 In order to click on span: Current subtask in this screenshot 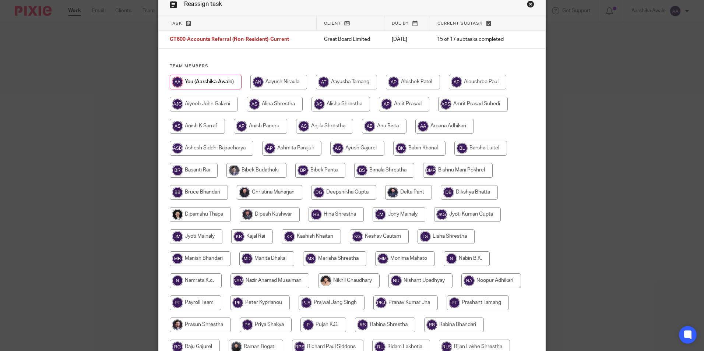, I will do `click(460, 23)`.